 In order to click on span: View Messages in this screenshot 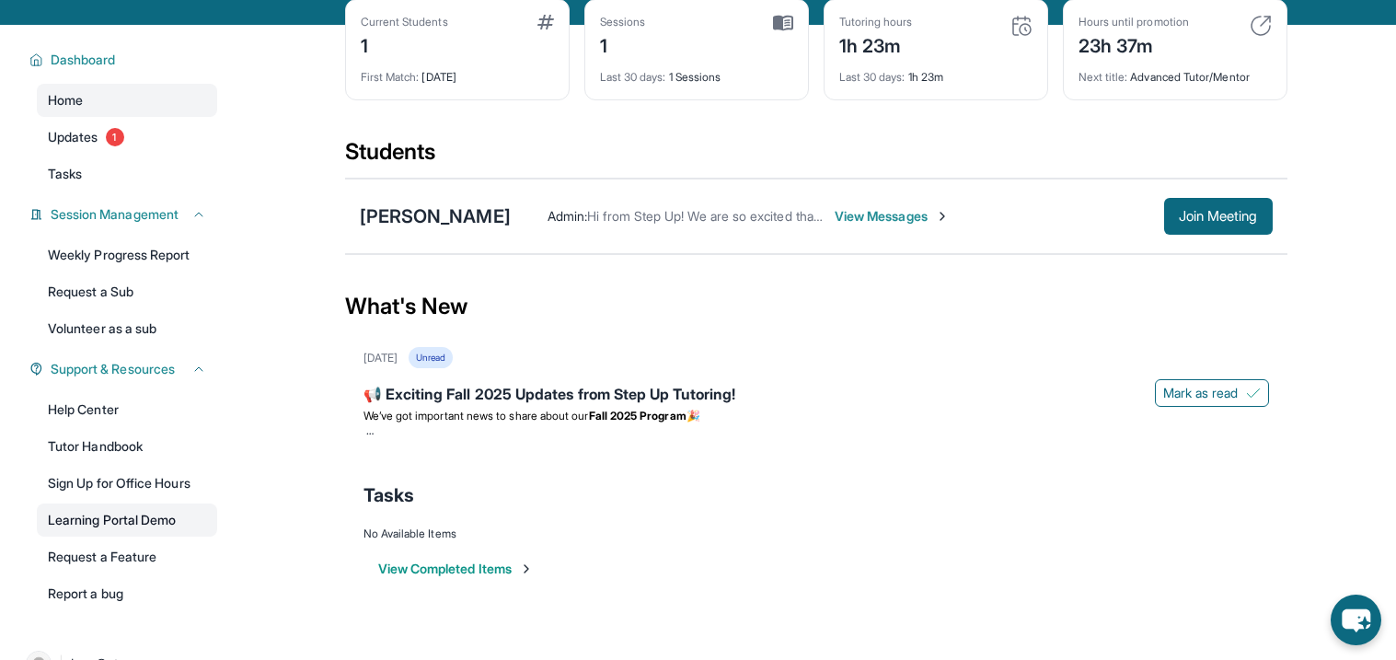, I will do `click(892, 216)`.